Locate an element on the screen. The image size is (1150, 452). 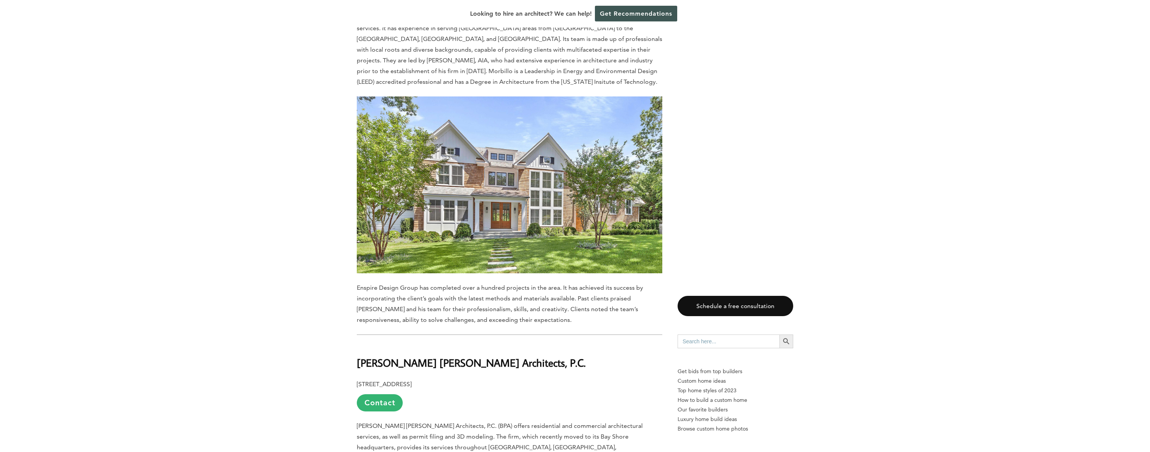
a: Luxury home build ideas is located at coordinates (735, 419).